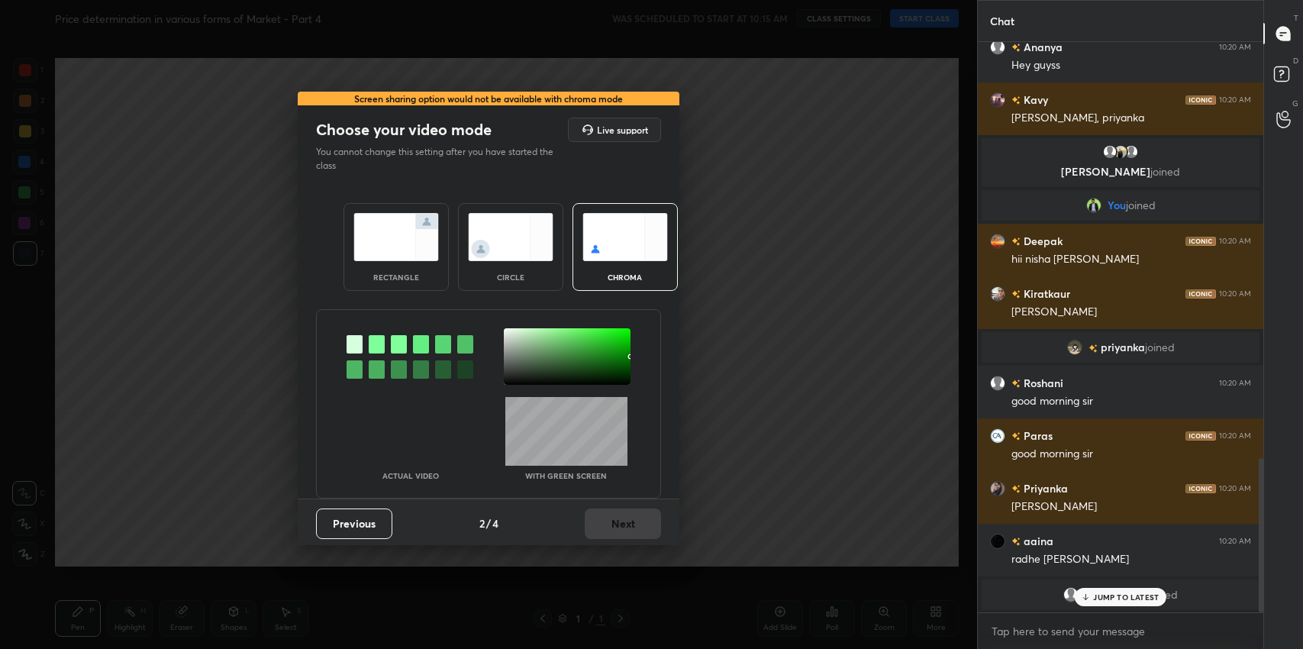 The image size is (1303, 649). I want to click on div: Screen sharing option would not be available with chroma mode, so click(488, 98).